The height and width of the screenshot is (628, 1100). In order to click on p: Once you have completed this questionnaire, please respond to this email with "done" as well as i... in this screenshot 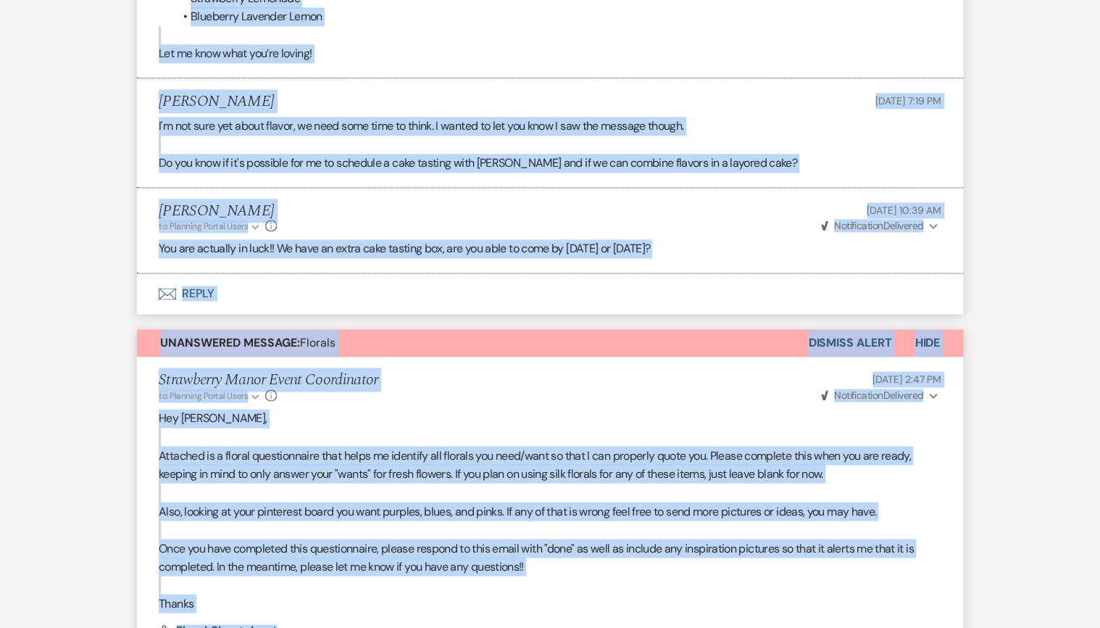, I will do `click(550, 557)`.